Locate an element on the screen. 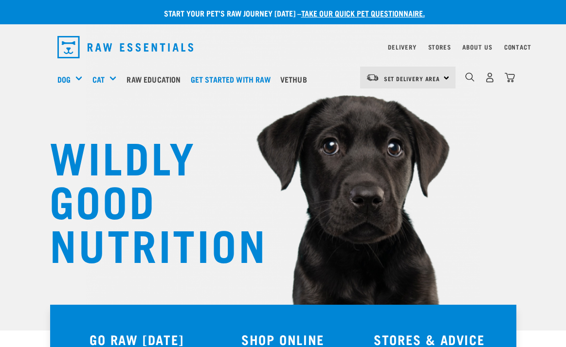 This screenshot has width=566, height=347. img: user.png is located at coordinates (489, 77).